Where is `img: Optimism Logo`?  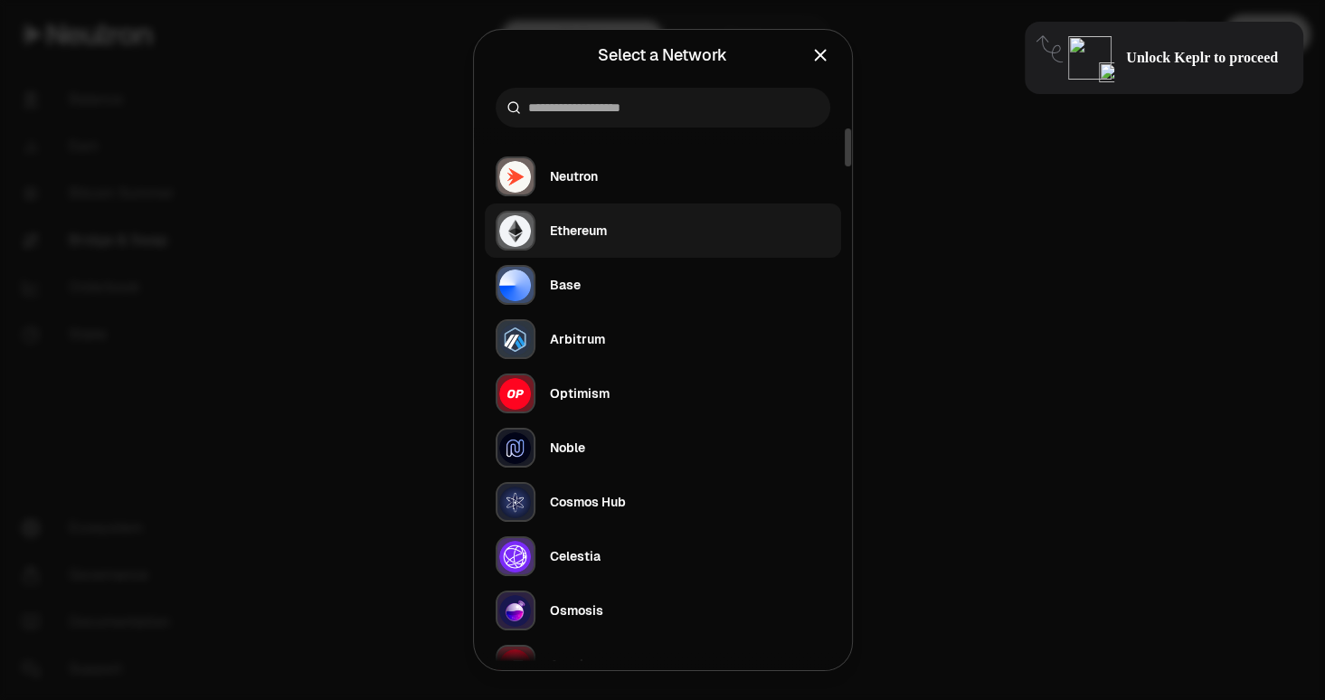 img: Optimism Logo is located at coordinates (515, 393).